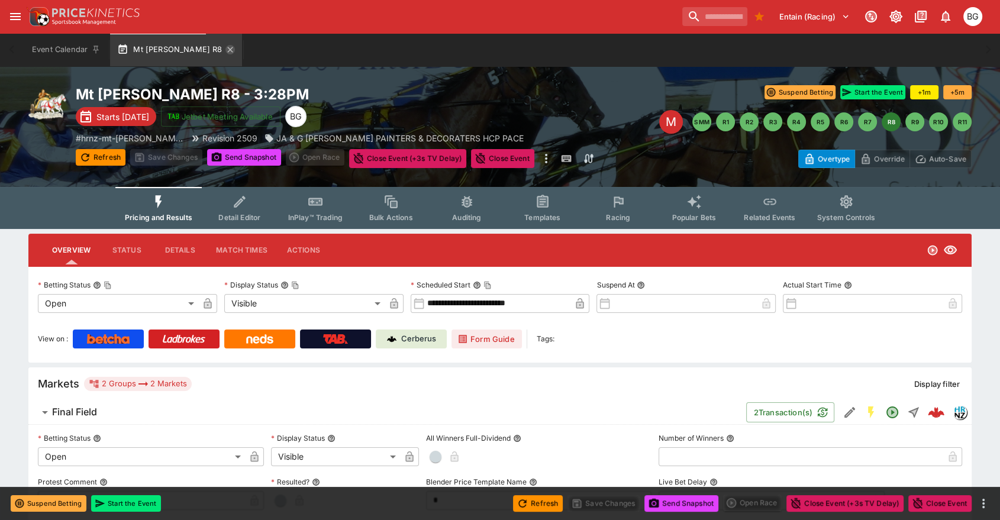 This screenshot has height=520, width=1000. Describe the element at coordinates (790, 412) in the screenshot. I see `button: 2Transaction(s)` at that location.